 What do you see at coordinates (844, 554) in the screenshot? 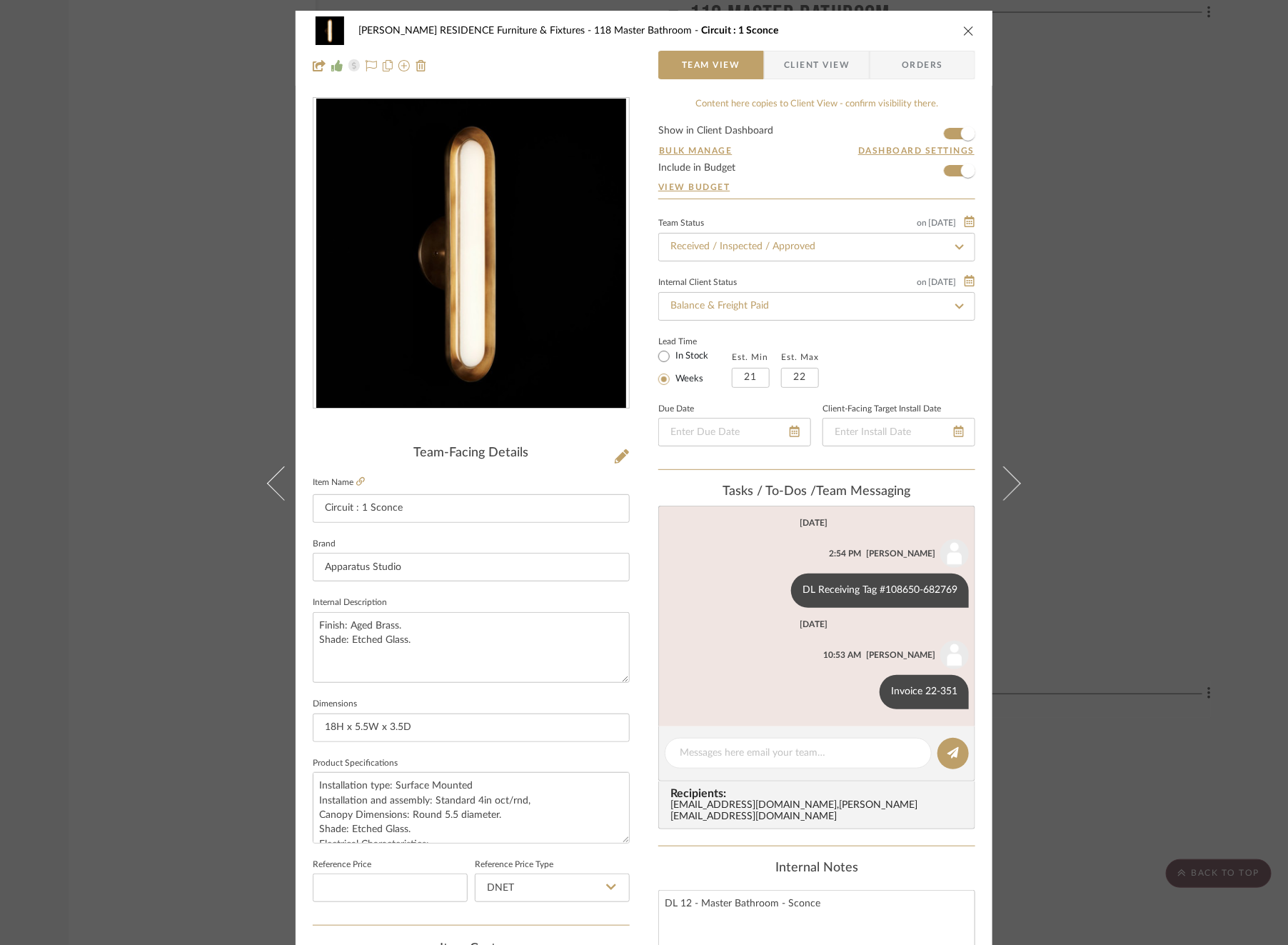
I see `div: 2:54 PM` at bounding box center [844, 554].